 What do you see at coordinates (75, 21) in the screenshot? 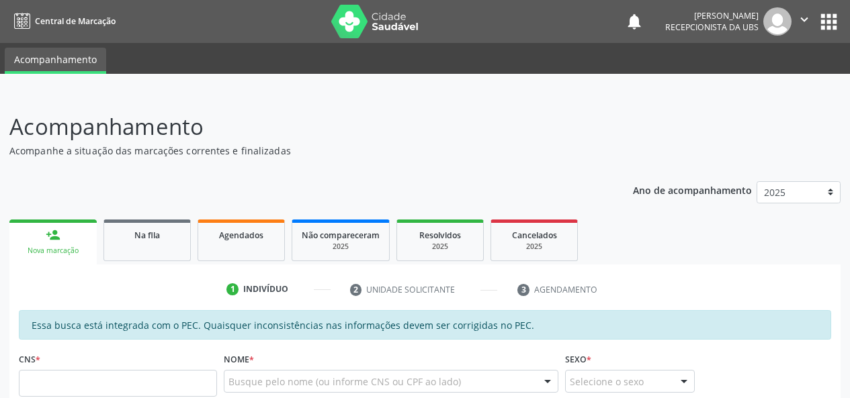
I see `span: Central de Marcação` at bounding box center [75, 21].